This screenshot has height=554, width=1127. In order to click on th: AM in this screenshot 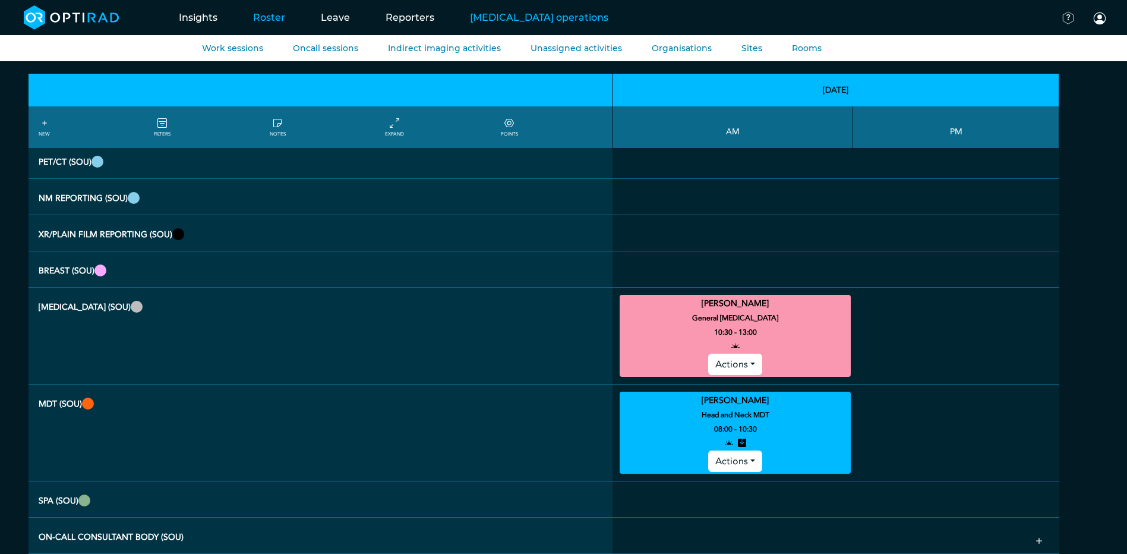, I will do `click(733, 127)`.